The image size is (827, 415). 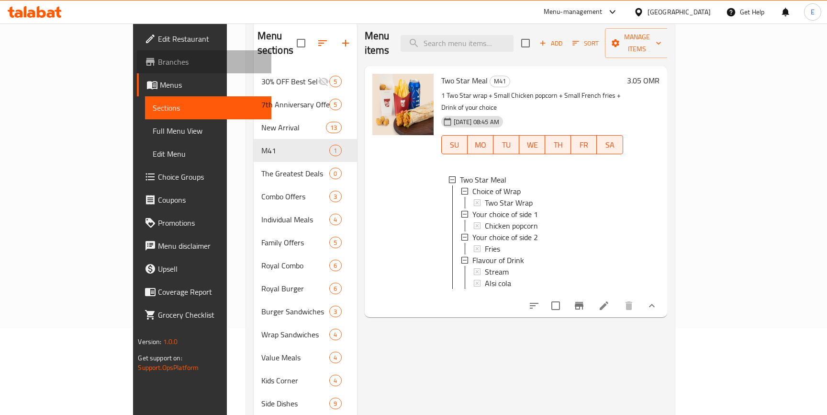 I want to click on a: Upsell, so click(x=204, y=269).